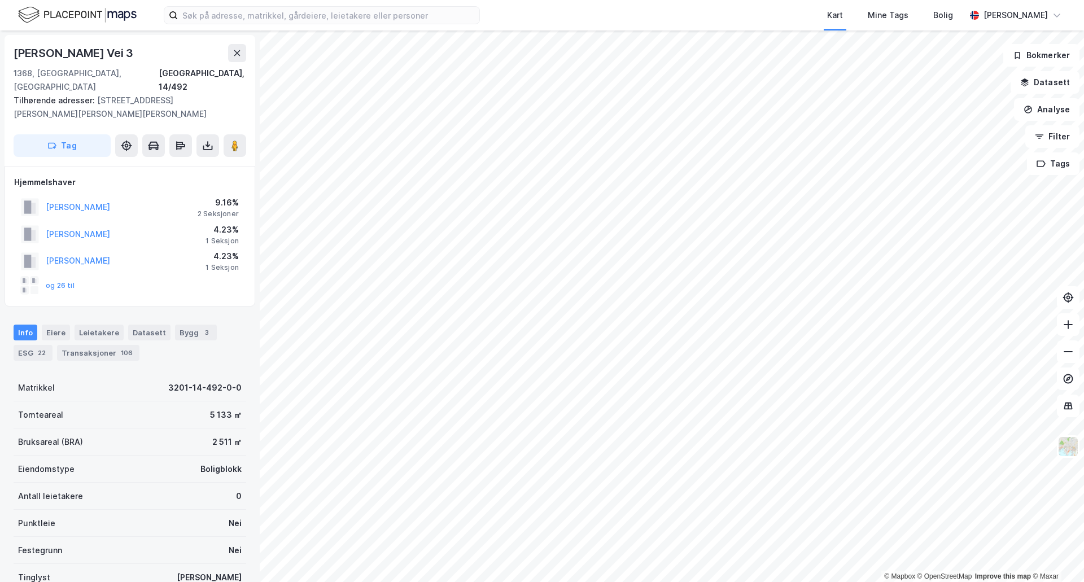 This screenshot has width=1084, height=582. I want to click on div: Punktleie, so click(37, 523).